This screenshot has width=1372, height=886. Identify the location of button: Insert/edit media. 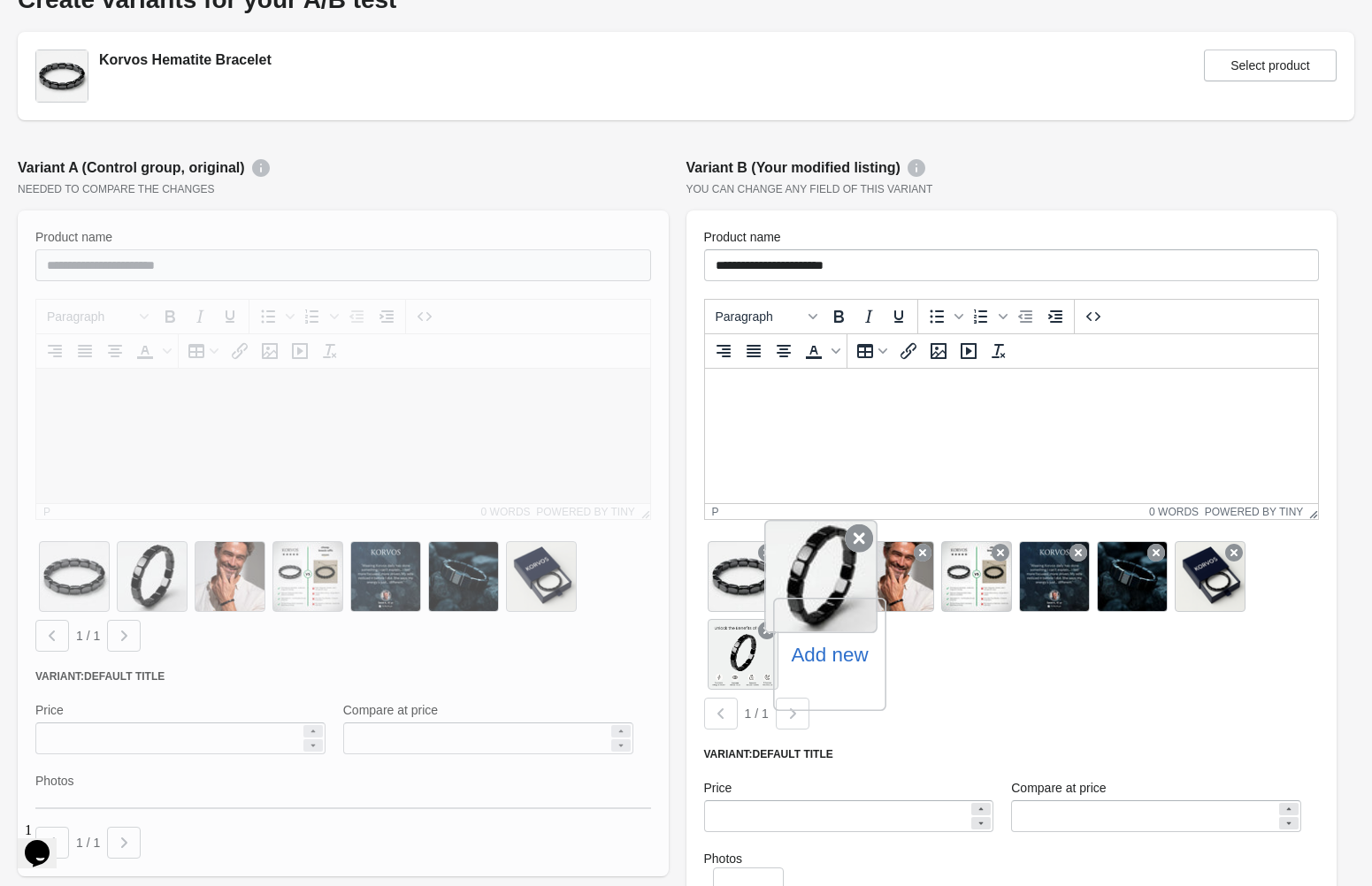
(969, 351).